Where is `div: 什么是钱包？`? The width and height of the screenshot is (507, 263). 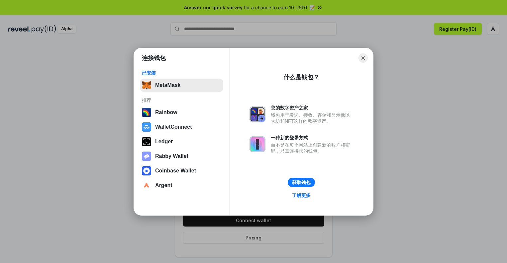
div: 什么是钱包？ is located at coordinates (301, 77).